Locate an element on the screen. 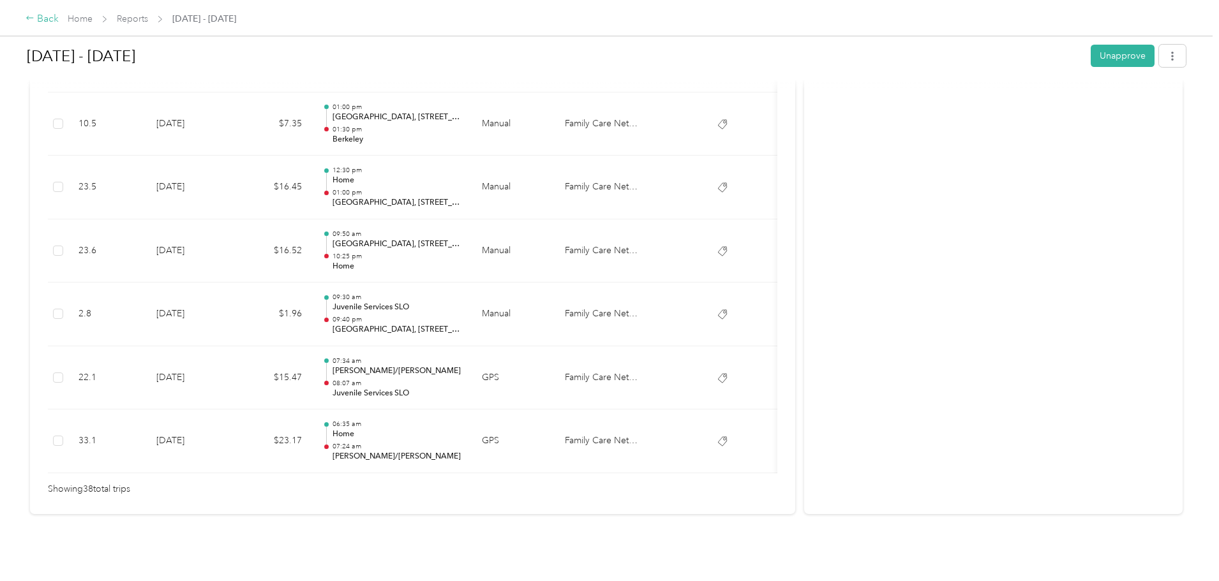 Image resolution: width=1219 pixels, height=581 pixels. td: $16.45 is located at coordinates (274, 188).